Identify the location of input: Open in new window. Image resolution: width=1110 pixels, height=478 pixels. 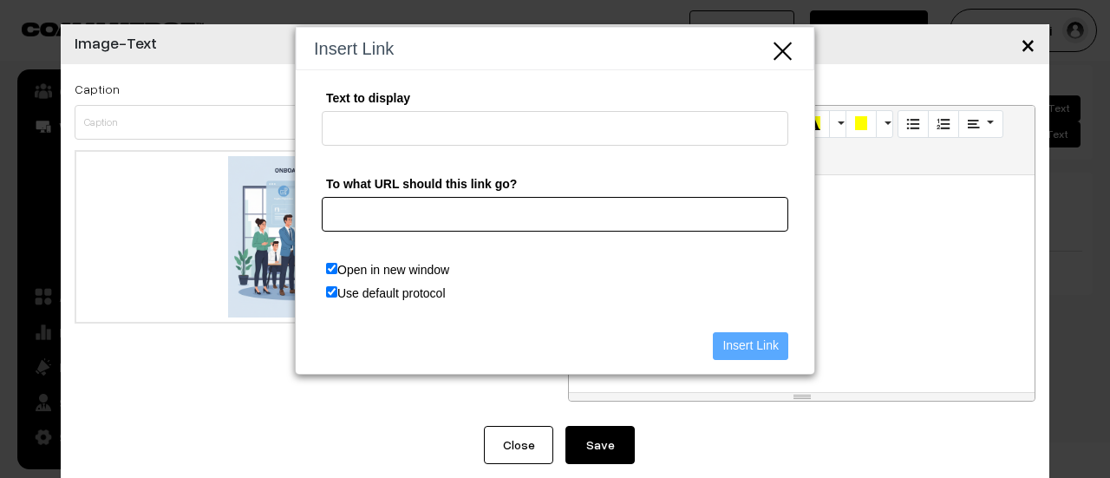
(331, 268).